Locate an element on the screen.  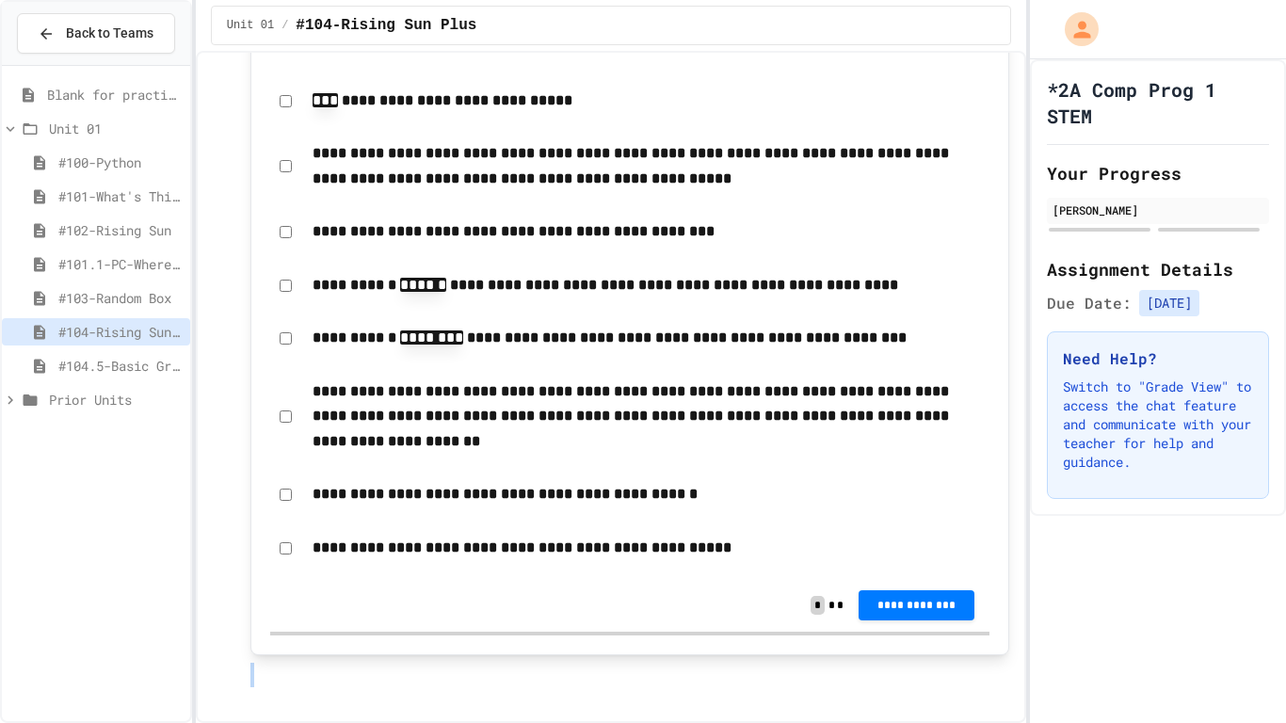
h2: Assignment Details is located at coordinates (1158, 269).